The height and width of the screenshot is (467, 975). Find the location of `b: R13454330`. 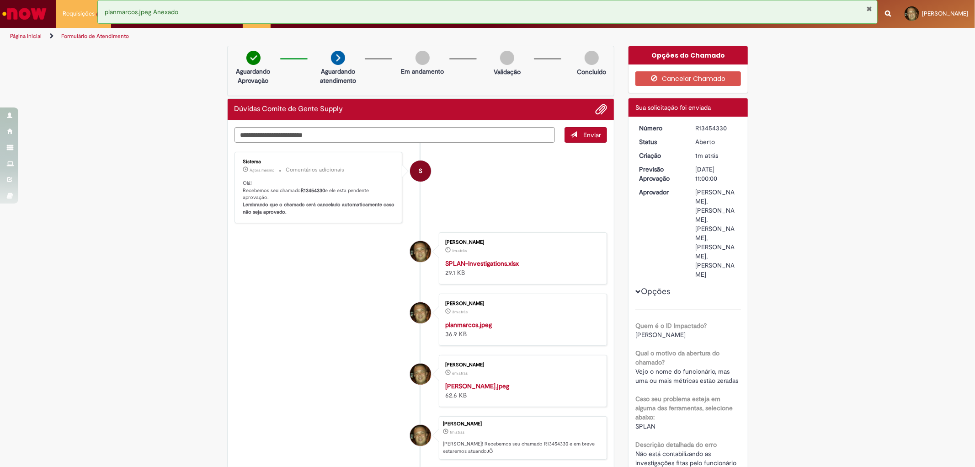

b: R13454330 is located at coordinates (313, 190).